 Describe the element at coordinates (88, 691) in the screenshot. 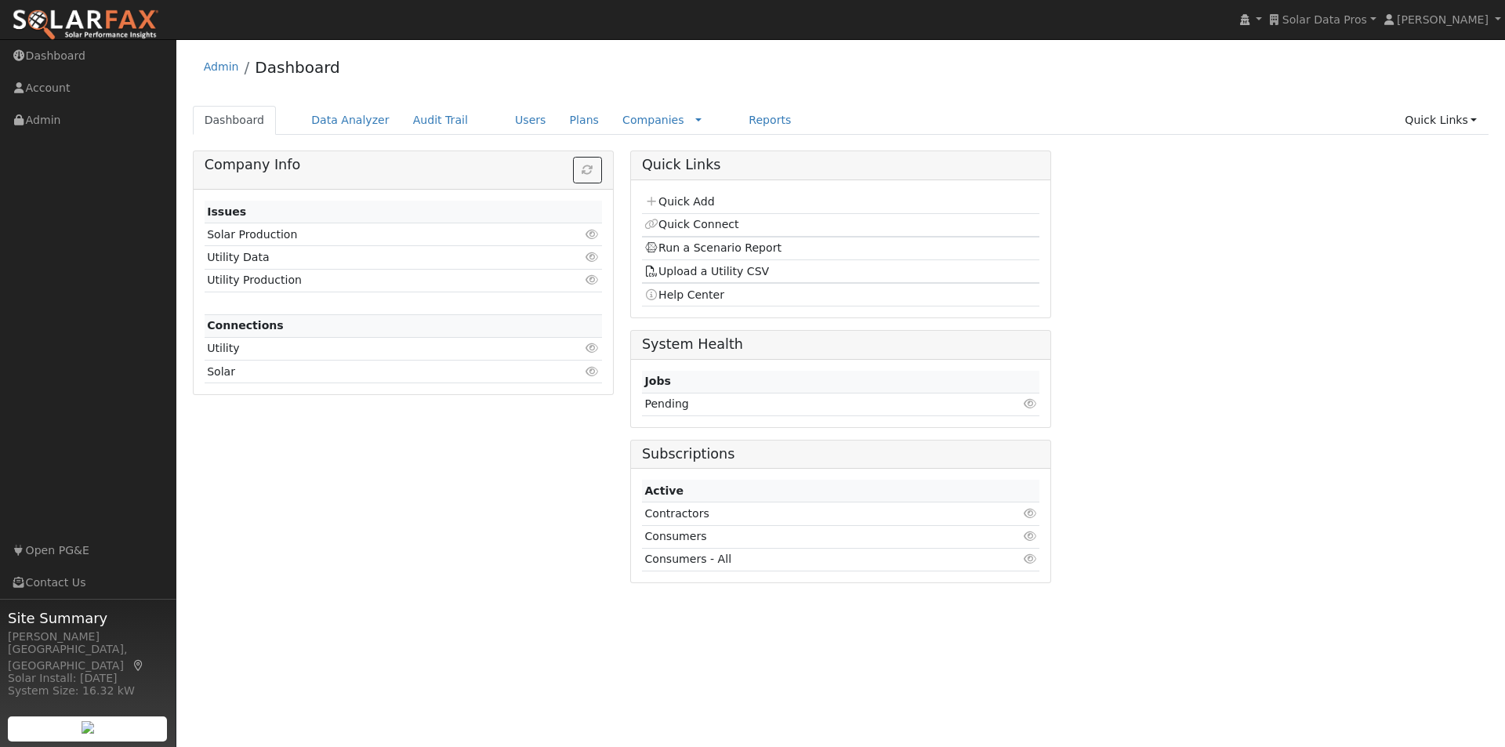

I see `div: System Size: 16.32 kW` at that location.